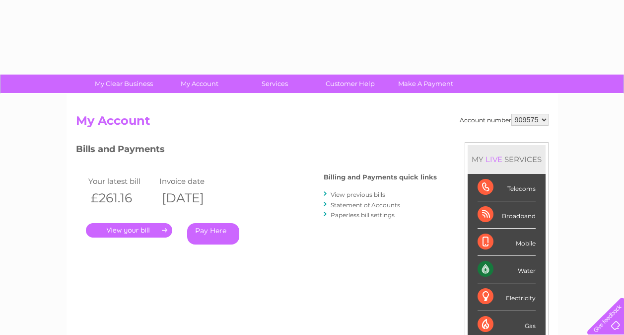  What do you see at coordinates (350, 83) in the screenshot?
I see `a: Customer Help` at bounding box center [350, 83].